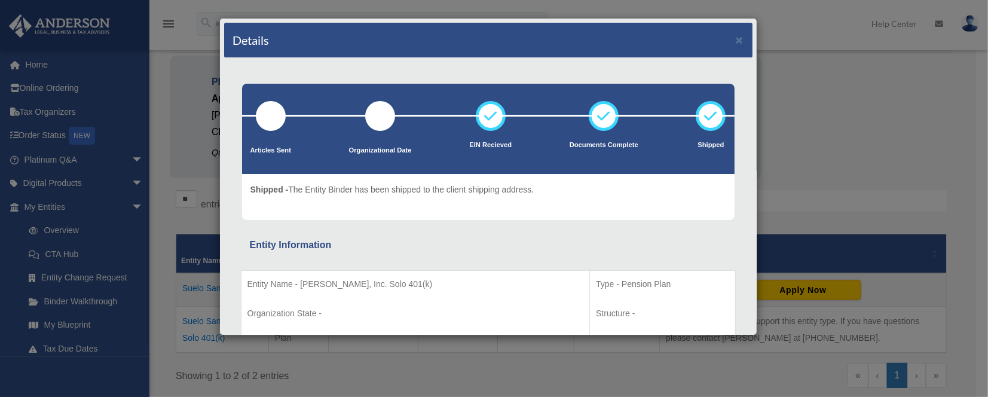 This screenshot has height=397, width=988. Describe the element at coordinates (251, 40) in the screenshot. I see `h4: Details` at that location.